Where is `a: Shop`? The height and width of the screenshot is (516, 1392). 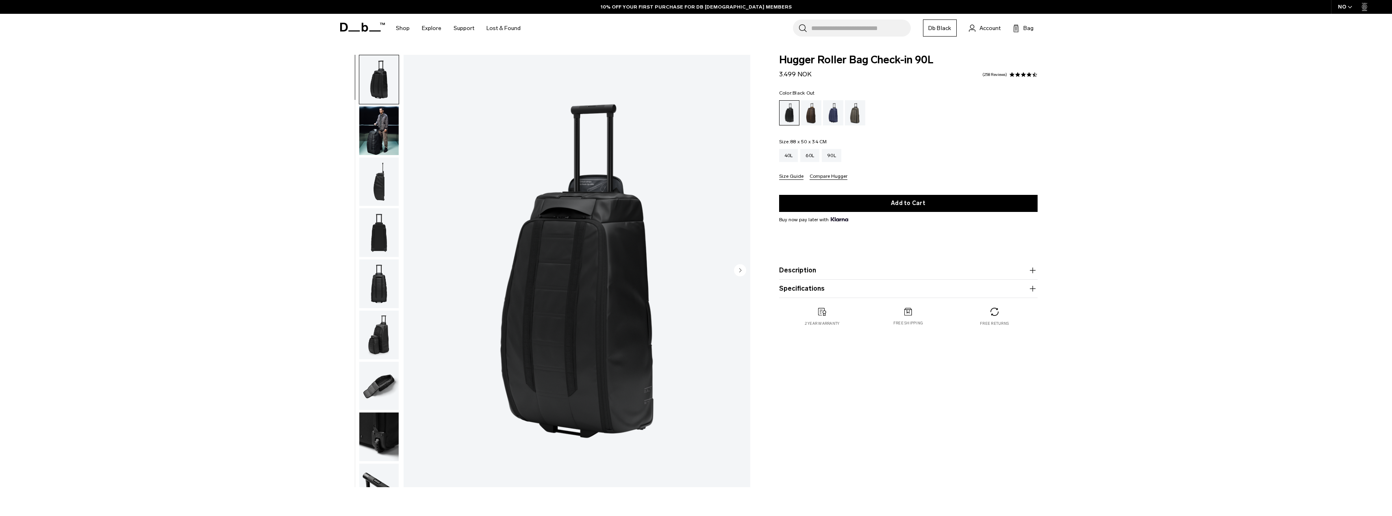
a: Shop is located at coordinates (403, 28).